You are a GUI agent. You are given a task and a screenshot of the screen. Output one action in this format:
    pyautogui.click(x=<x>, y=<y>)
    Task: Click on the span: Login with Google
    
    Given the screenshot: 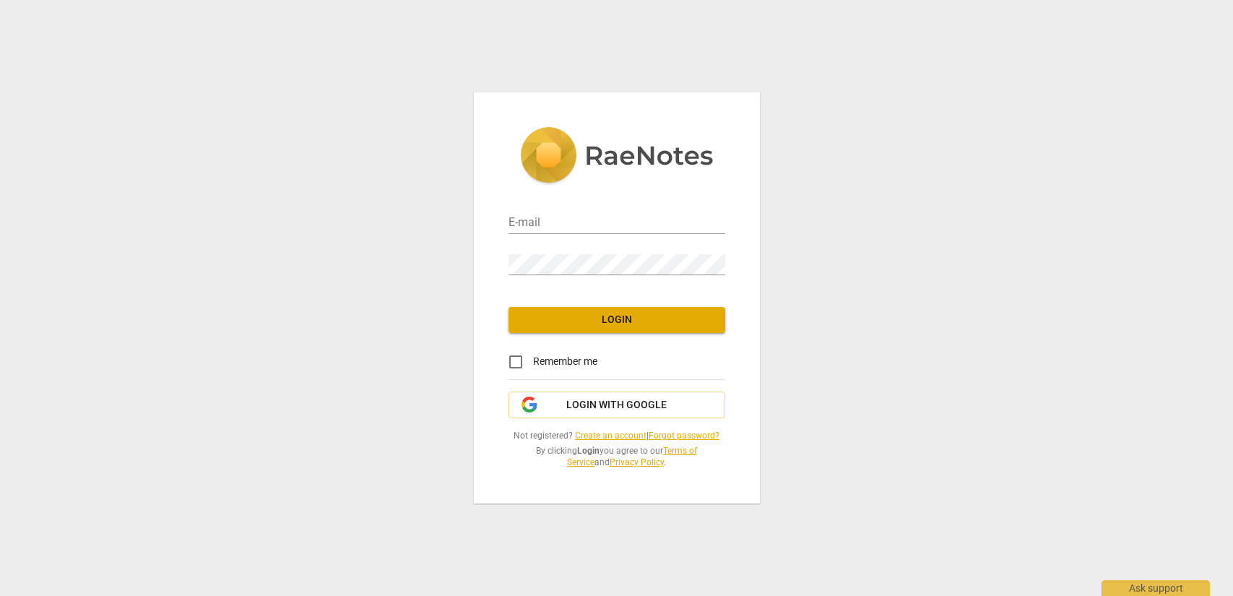 What is the action you would take?
    pyautogui.click(x=616, y=405)
    